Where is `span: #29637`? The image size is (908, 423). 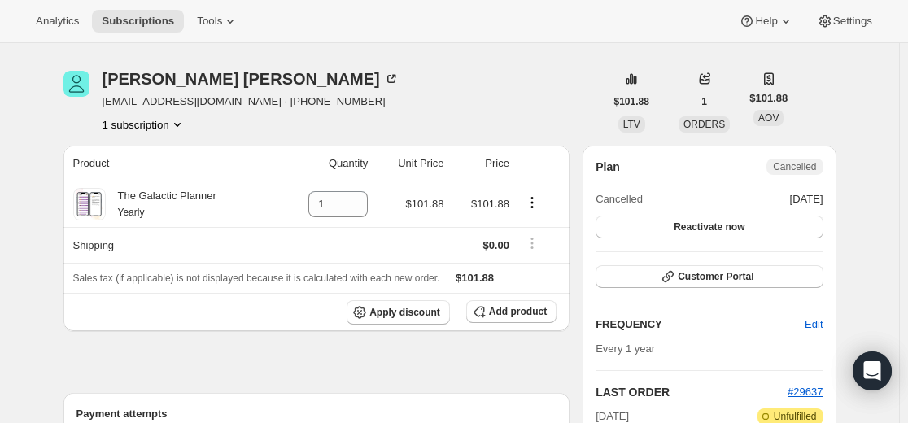
span: #29637 is located at coordinates (804, 391).